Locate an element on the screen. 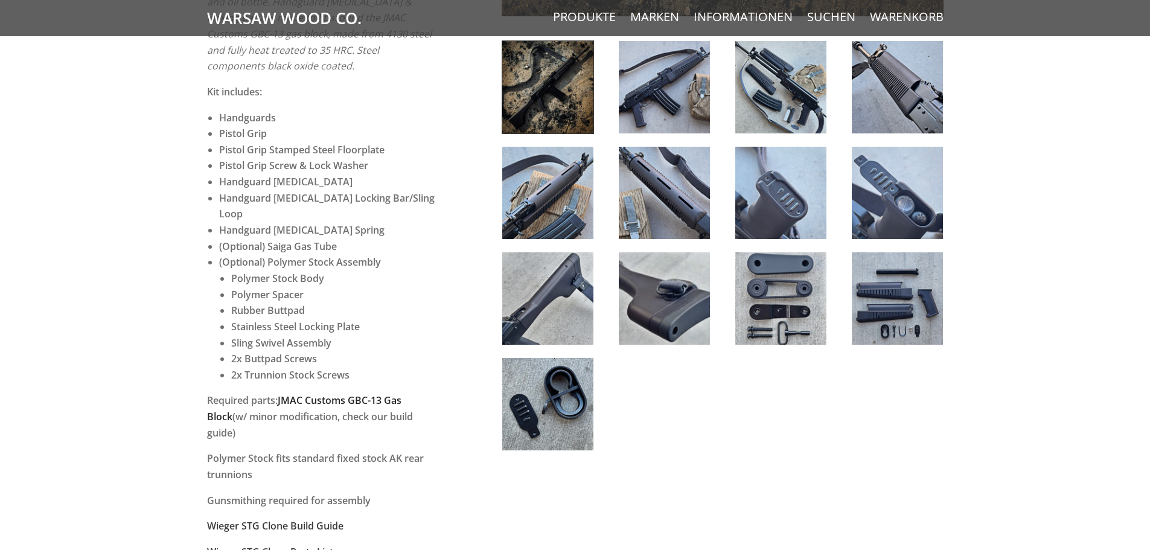  strong: (Optional) Polymer Stock Assembly is located at coordinates (300, 262).